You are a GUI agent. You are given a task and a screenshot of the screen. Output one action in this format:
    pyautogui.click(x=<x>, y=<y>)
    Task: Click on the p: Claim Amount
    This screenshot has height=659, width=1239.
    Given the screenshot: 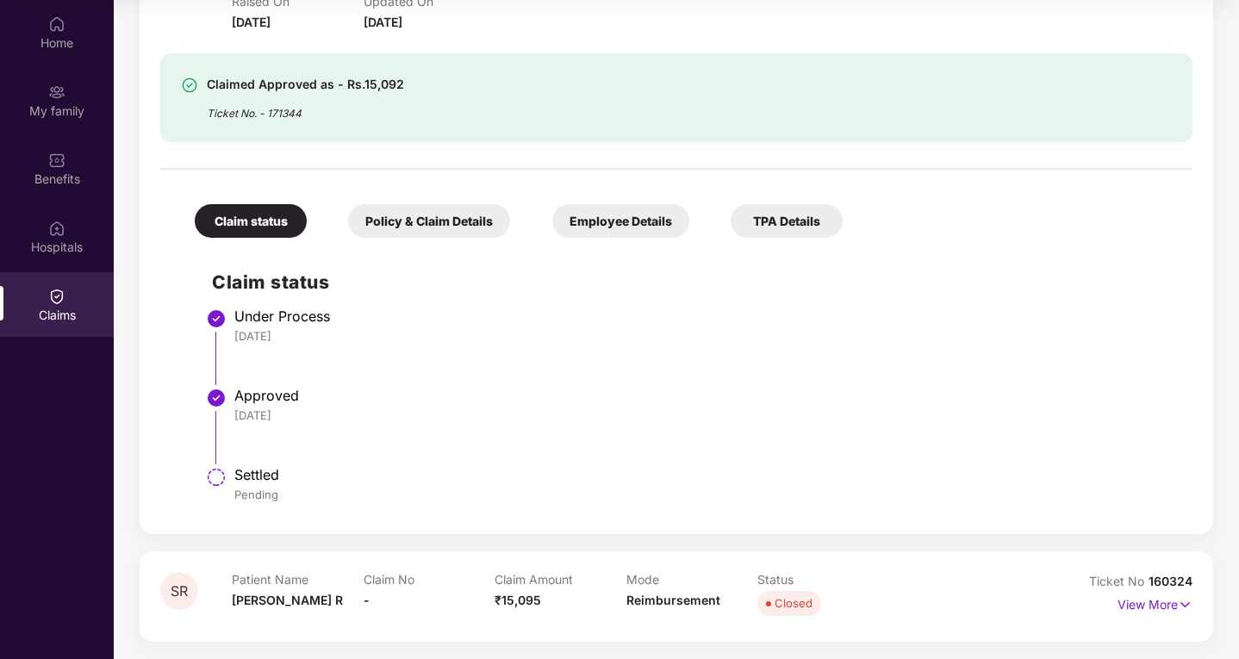 What is the action you would take?
    pyautogui.click(x=560, y=579)
    